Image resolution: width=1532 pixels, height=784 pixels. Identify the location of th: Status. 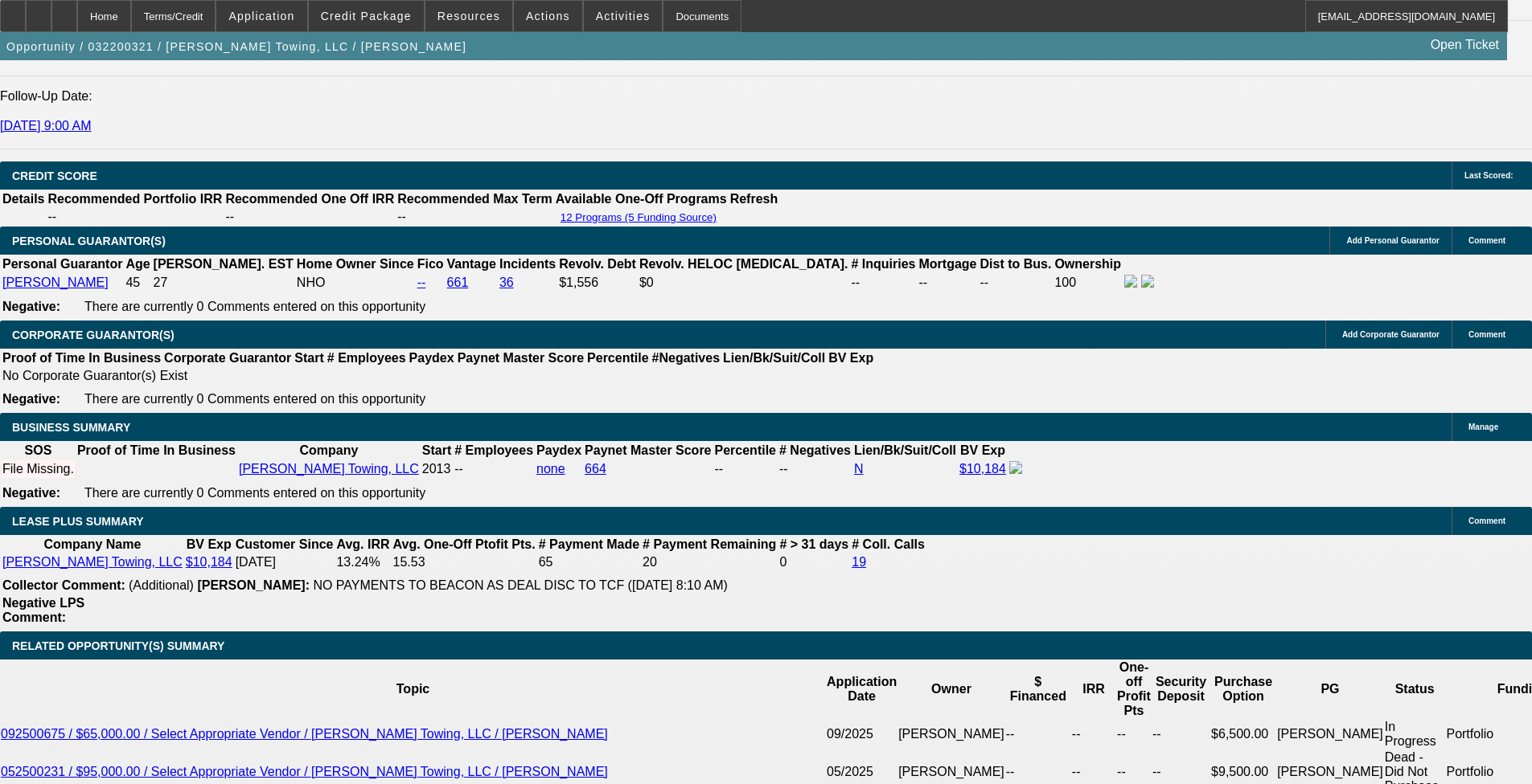
(1414, 689).